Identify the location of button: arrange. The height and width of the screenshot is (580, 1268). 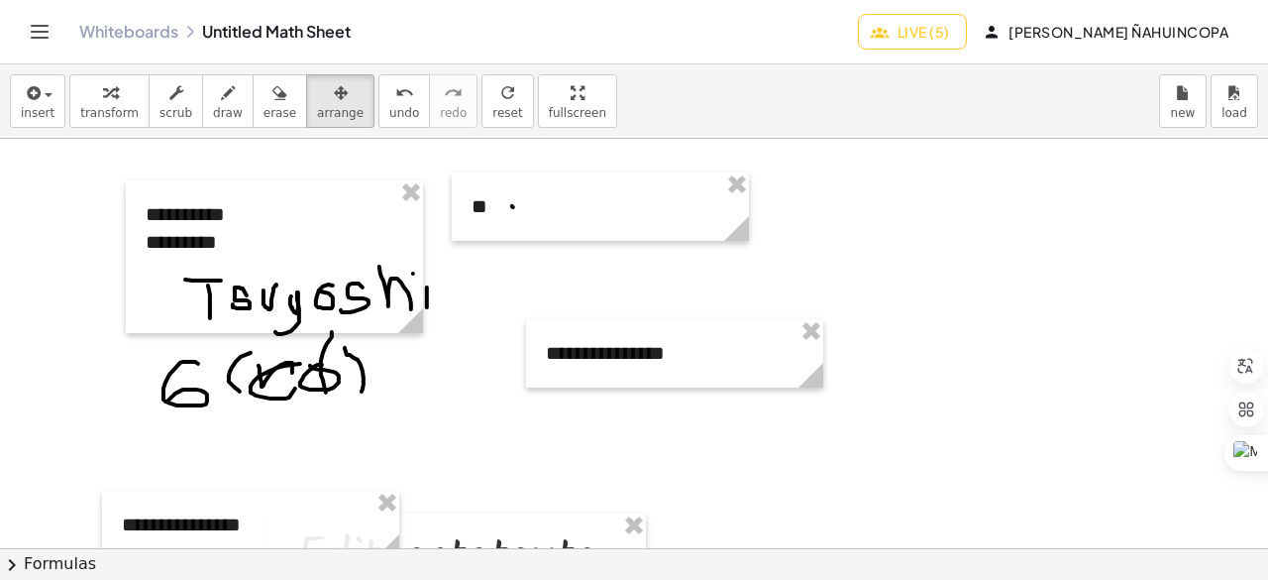
(340, 101).